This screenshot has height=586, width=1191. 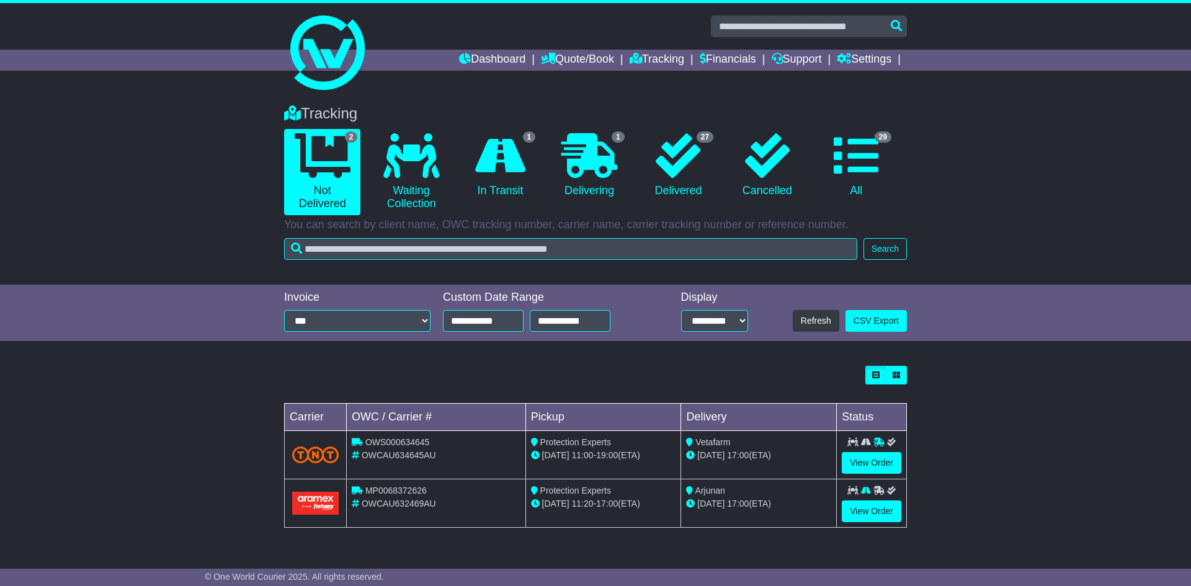 I want to click on td: Delivery, so click(x=759, y=417).